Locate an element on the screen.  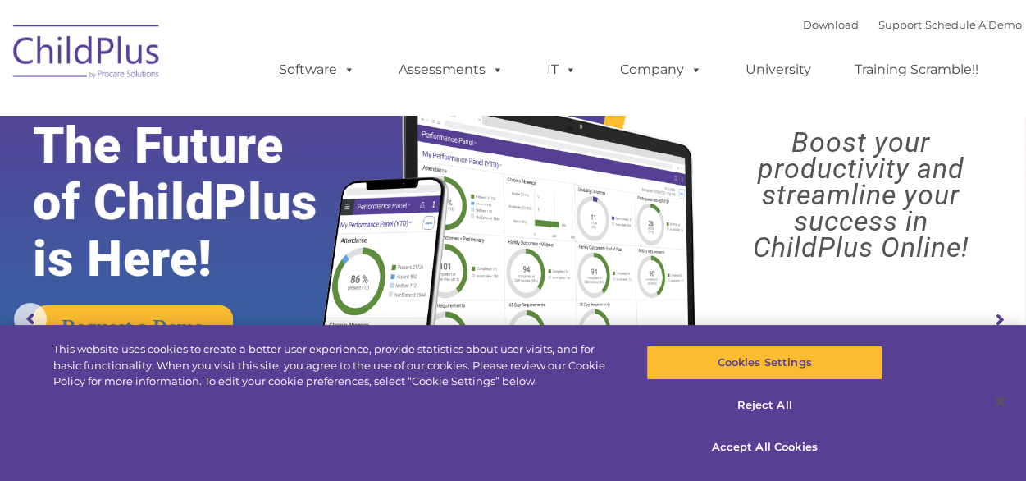
a: Training Scramble!! is located at coordinates (916, 70).